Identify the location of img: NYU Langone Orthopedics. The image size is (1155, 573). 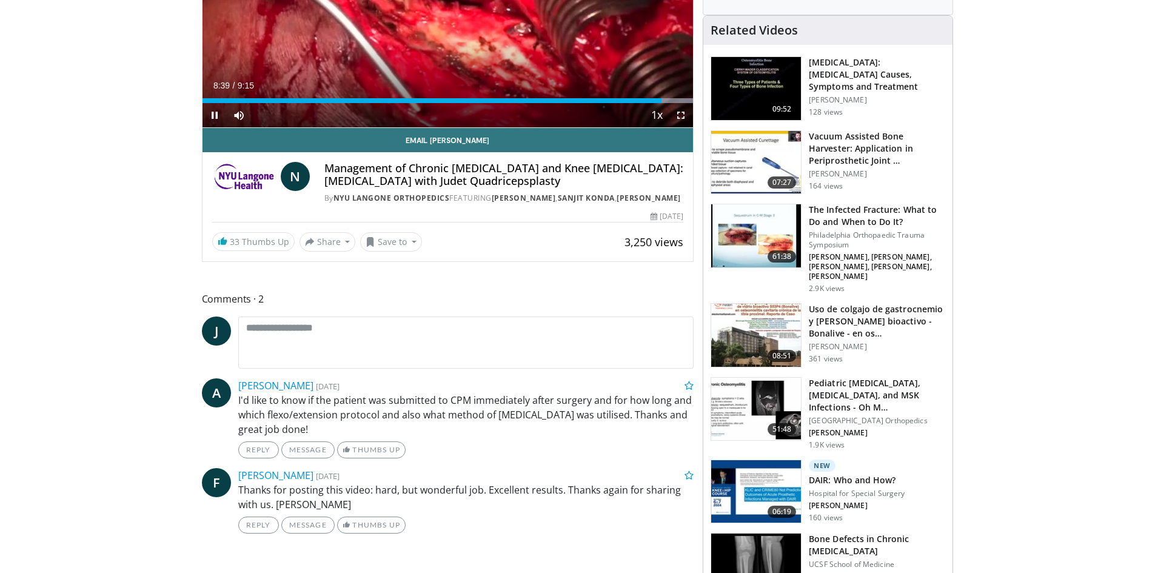
(244, 176).